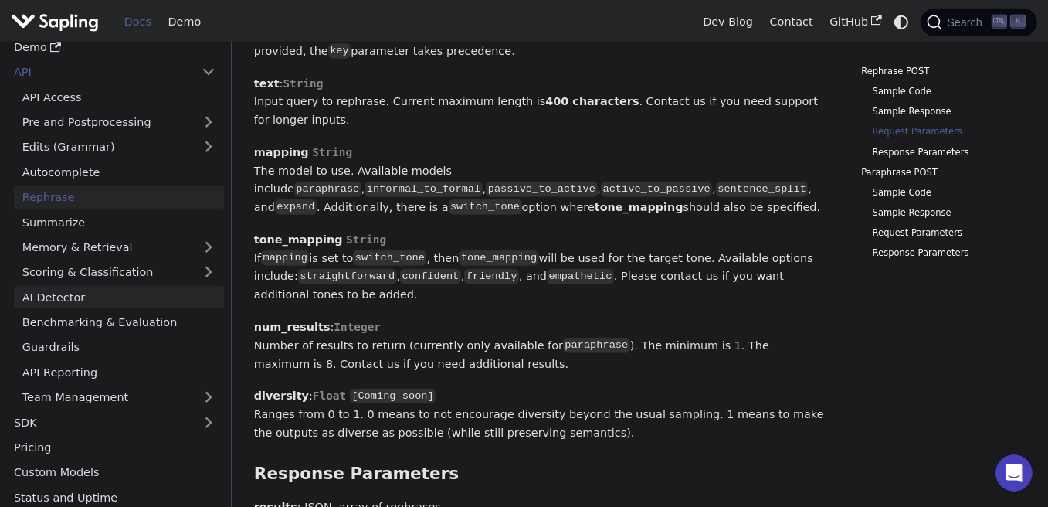 Image resolution: width=1048 pixels, height=507 pixels. Describe the element at coordinates (941, 71) in the screenshot. I see `a: Rephrase POST` at that location.